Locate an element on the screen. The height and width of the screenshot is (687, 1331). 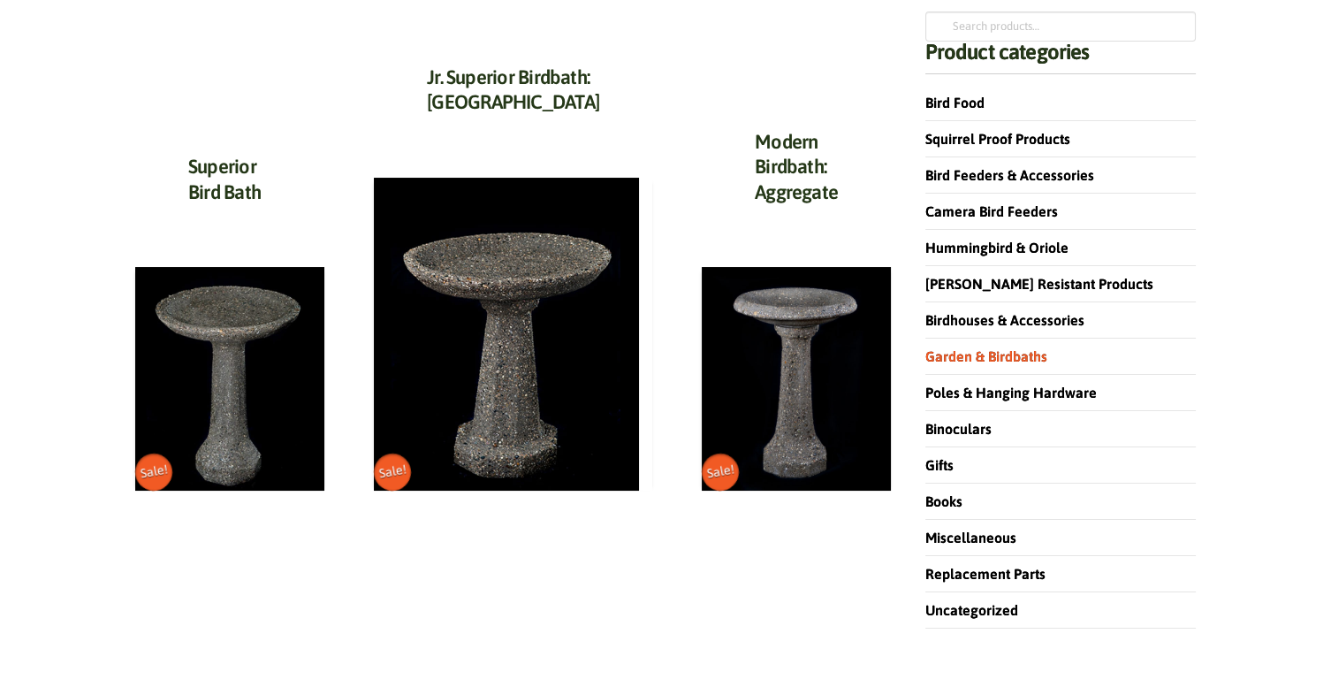
a: Hummingbird & Oriole is located at coordinates (997, 247).